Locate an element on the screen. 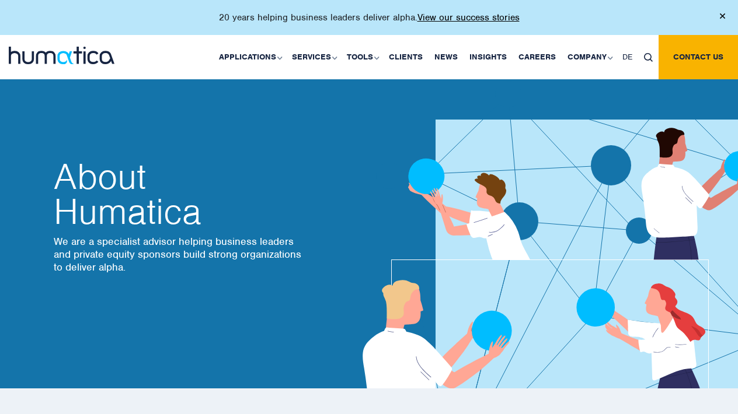 The width and height of the screenshot is (738, 414). a: View our success stories is located at coordinates (468, 18).